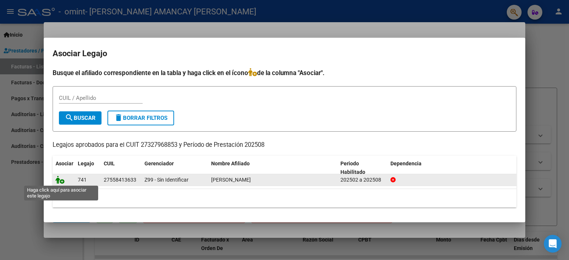 This screenshot has height=260, width=569. I want to click on button: Borrar Filtros, so click(141, 118).